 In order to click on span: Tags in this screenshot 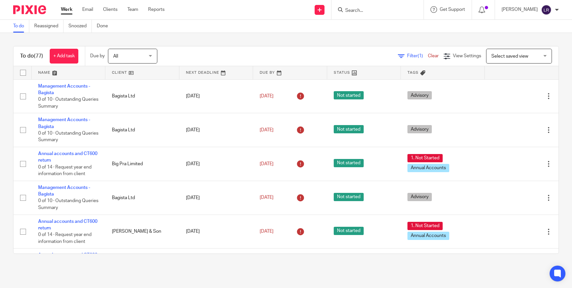, I will do `click(413, 72)`.